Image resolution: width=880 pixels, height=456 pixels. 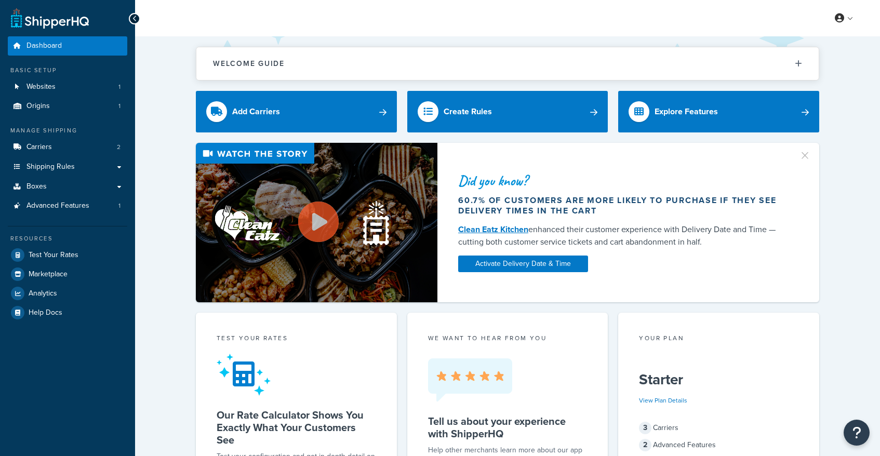 What do you see at coordinates (68, 70) in the screenshot?
I see `div: Basic Setup` at bounding box center [68, 70].